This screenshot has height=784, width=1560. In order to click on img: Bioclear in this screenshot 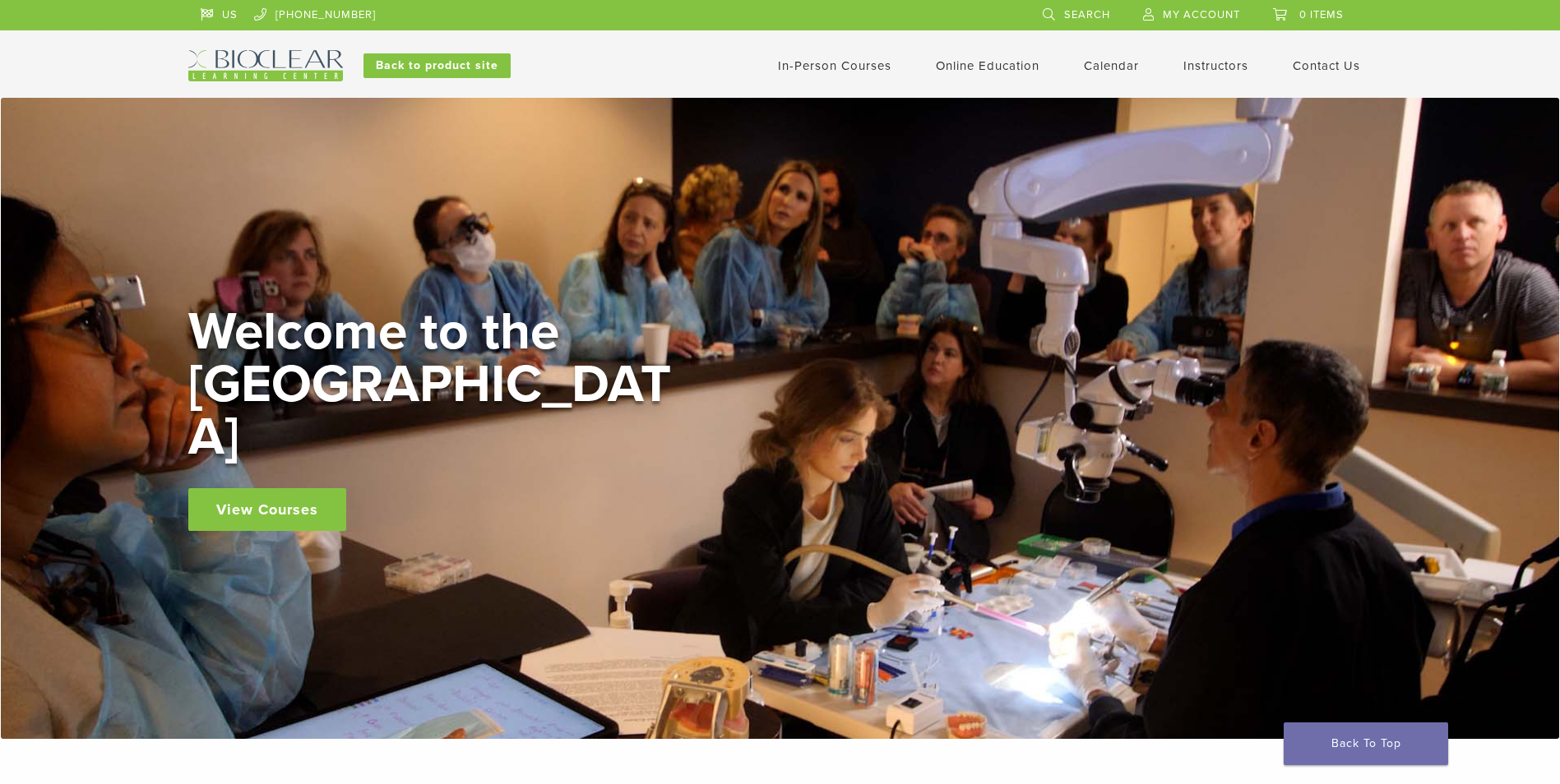, I will do `click(266, 66)`.